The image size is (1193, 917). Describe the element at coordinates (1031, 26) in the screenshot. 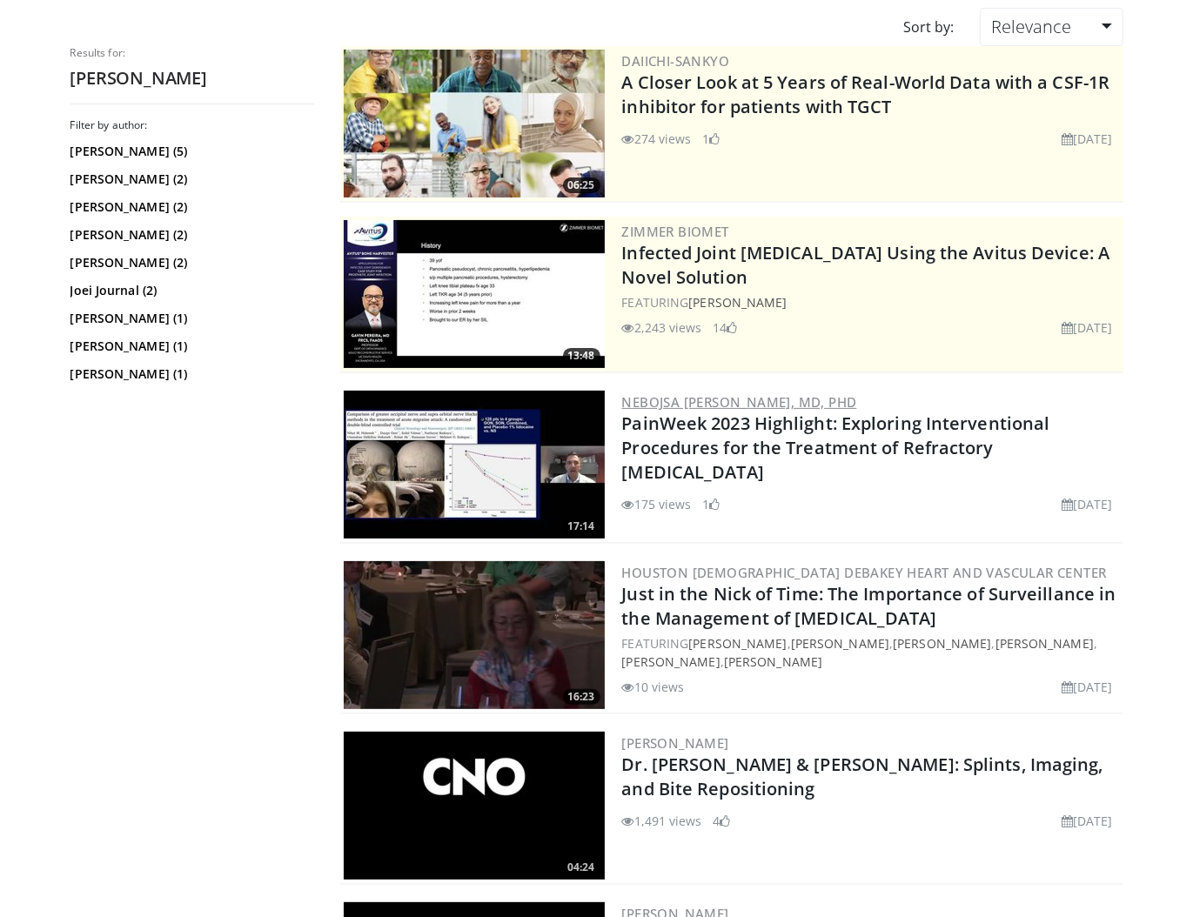

I see `span: Relevance` at that location.